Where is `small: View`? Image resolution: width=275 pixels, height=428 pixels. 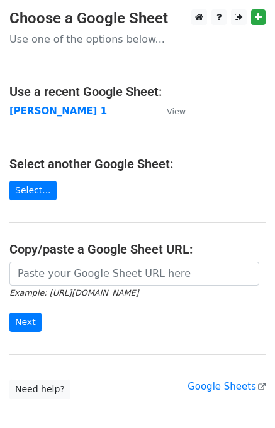 small: View is located at coordinates (176, 111).